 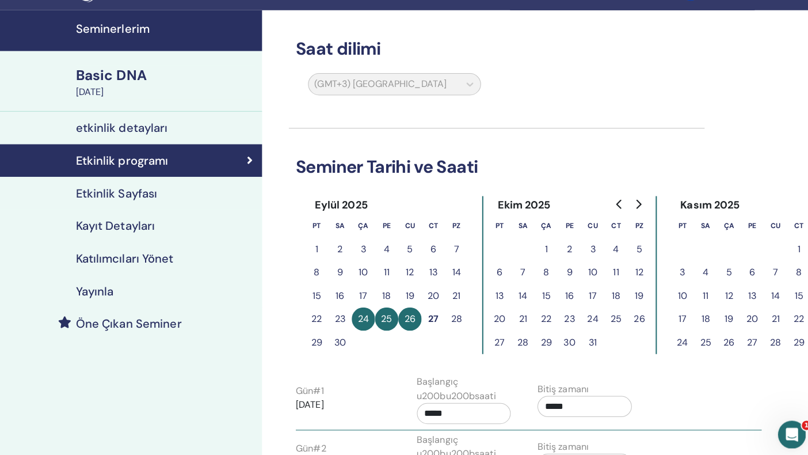 What do you see at coordinates (518, 203) in the screenshot?
I see `div: Ekim 2025` at bounding box center [518, 203].